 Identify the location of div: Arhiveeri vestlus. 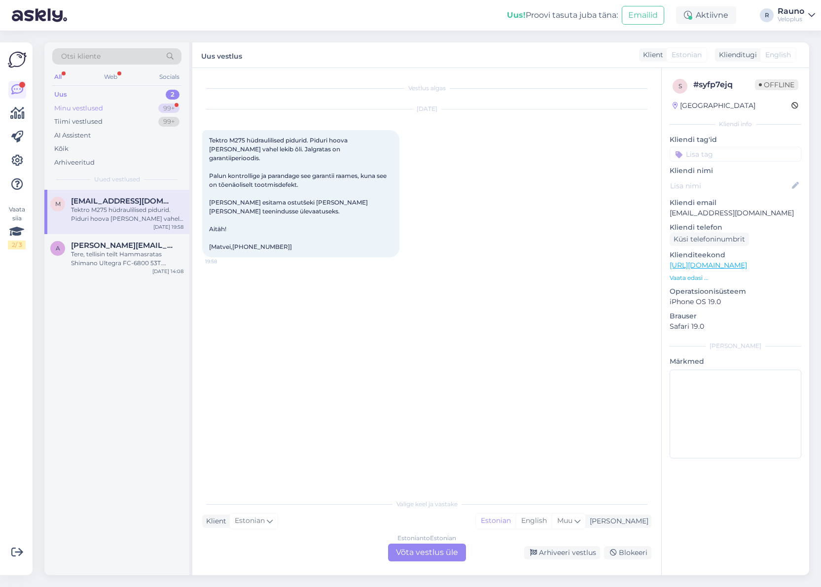
(562, 553).